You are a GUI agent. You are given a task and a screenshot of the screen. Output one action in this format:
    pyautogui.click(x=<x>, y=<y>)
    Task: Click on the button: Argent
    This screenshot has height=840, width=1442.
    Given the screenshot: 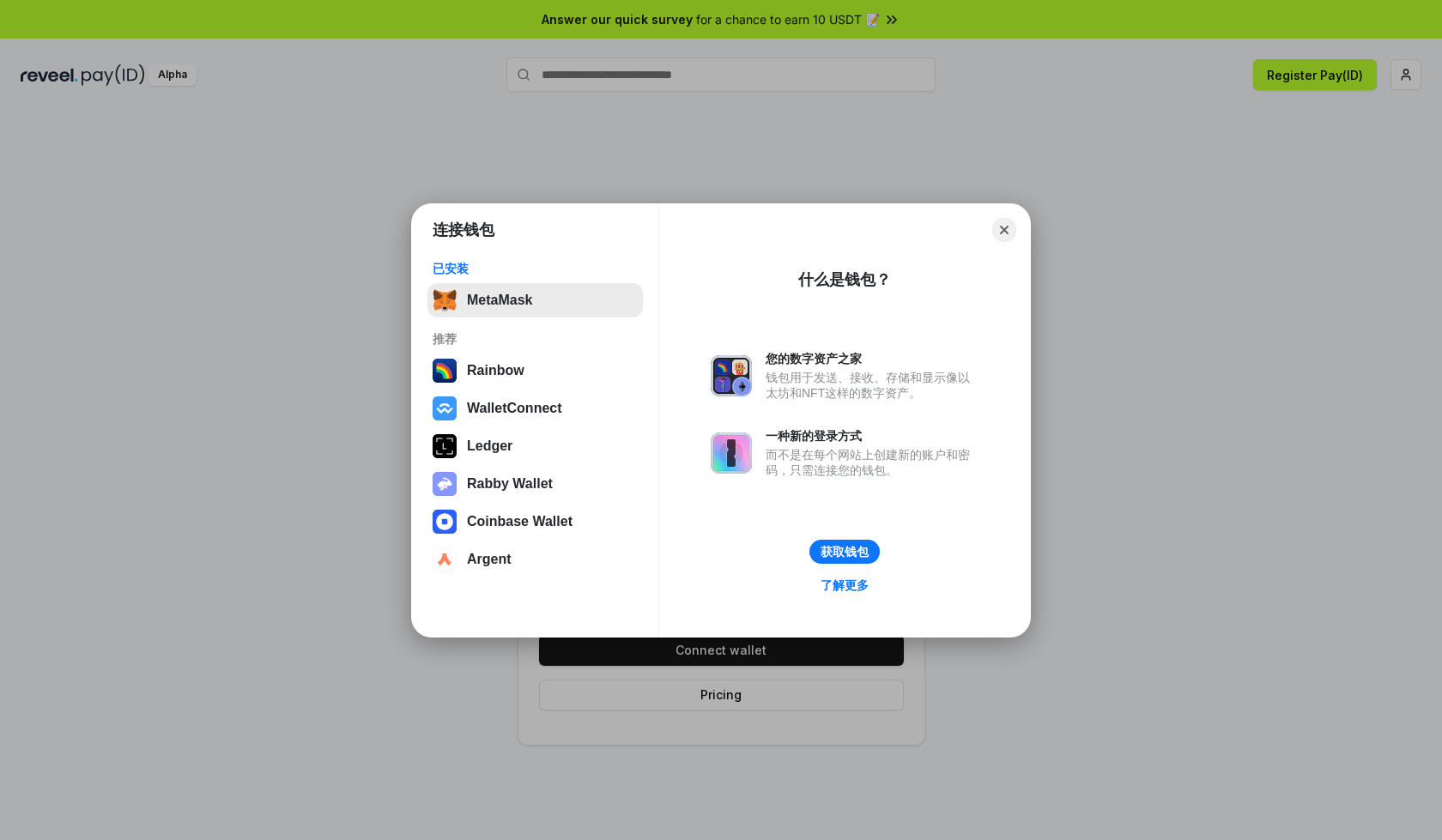 What is the action you would take?
    pyautogui.click(x=535, y=559)
    